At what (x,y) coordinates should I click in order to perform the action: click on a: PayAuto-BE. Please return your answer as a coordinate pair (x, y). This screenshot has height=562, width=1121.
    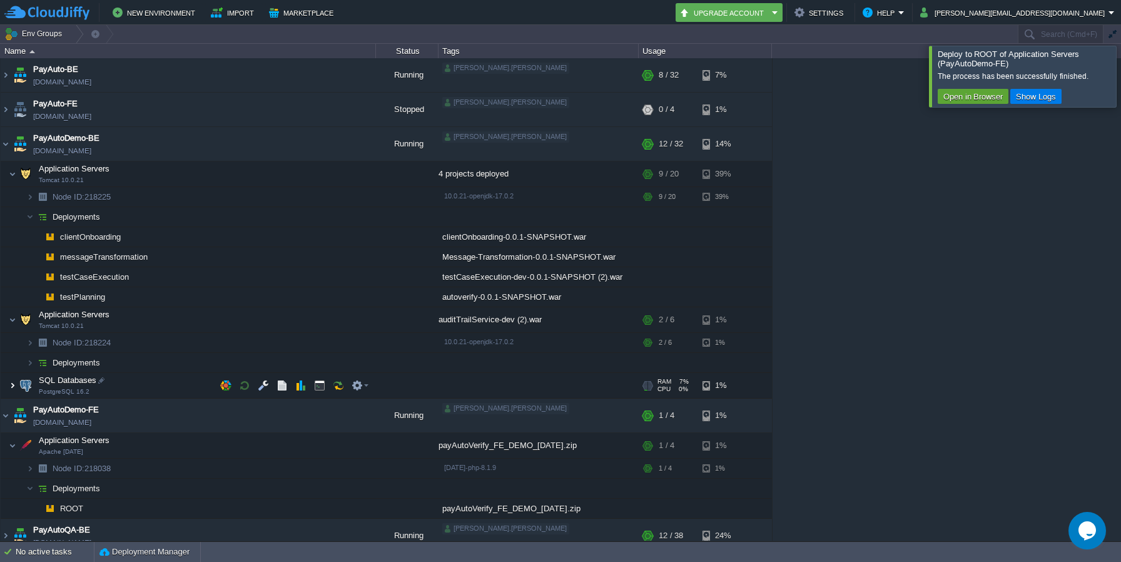
    Looking at the image, I should click on (56, 69).